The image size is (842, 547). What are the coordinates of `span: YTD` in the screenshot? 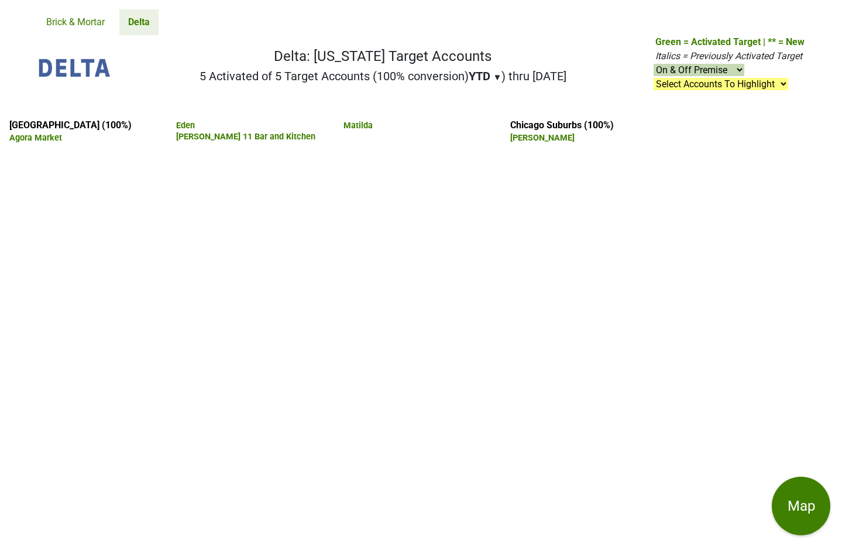 It's located at (479, 76).